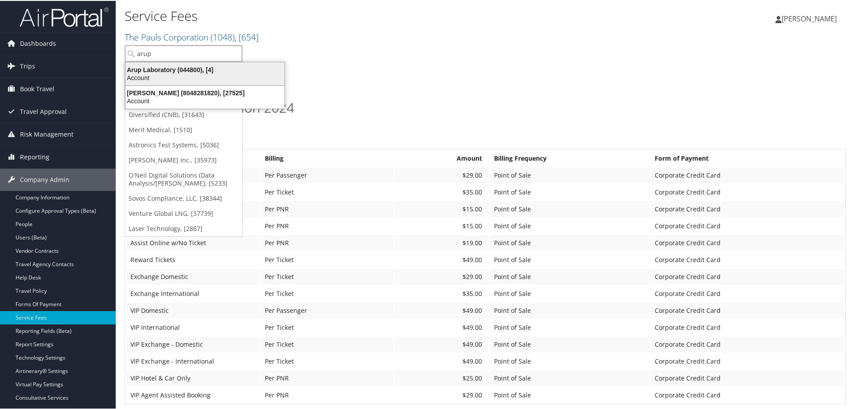  Describe the element at coordinates (183, 213) in the screenshot. I see `a: Venture Global LNG, [37739]` at that location.